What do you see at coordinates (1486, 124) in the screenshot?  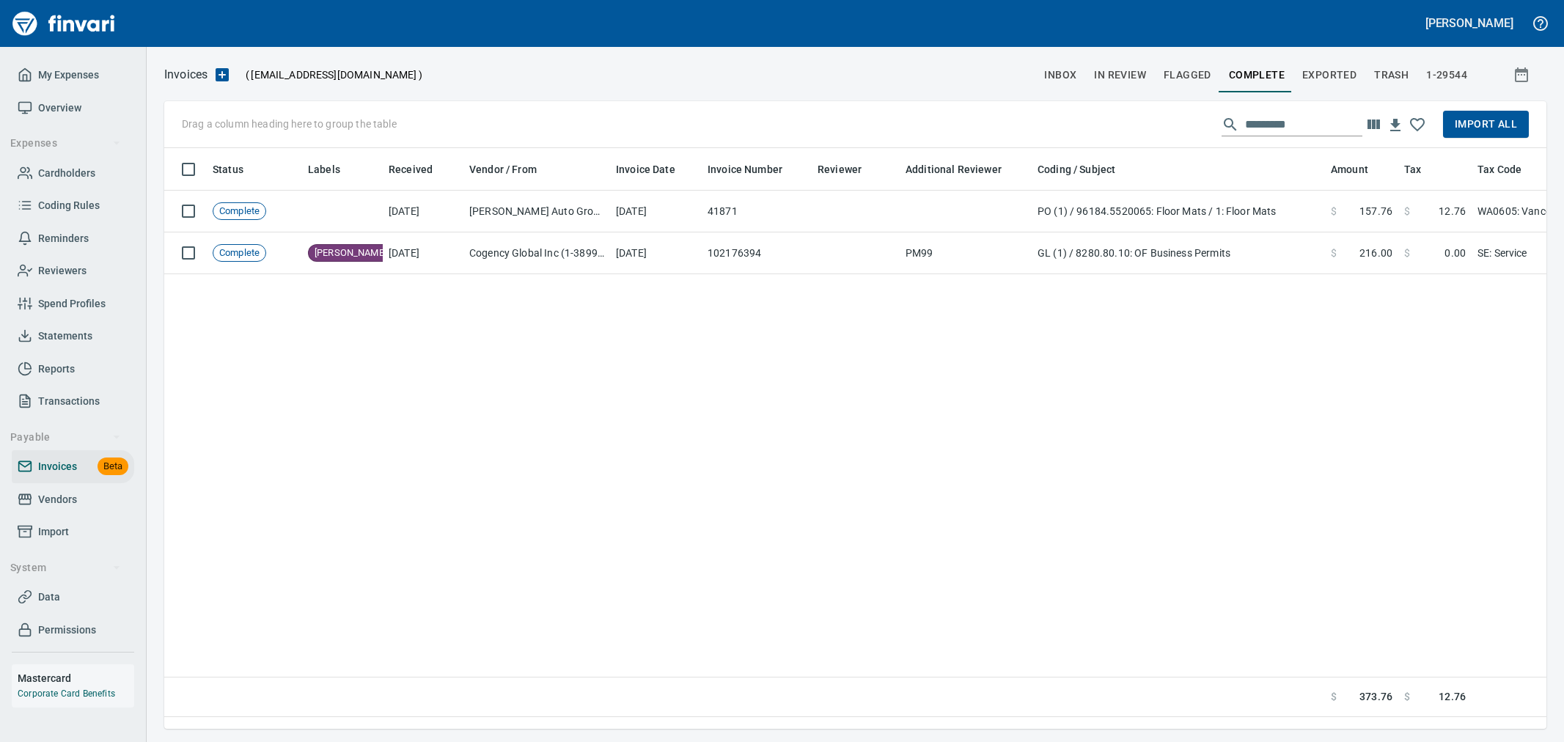 I see `span: Import All` at bounding box center [1486, 124].